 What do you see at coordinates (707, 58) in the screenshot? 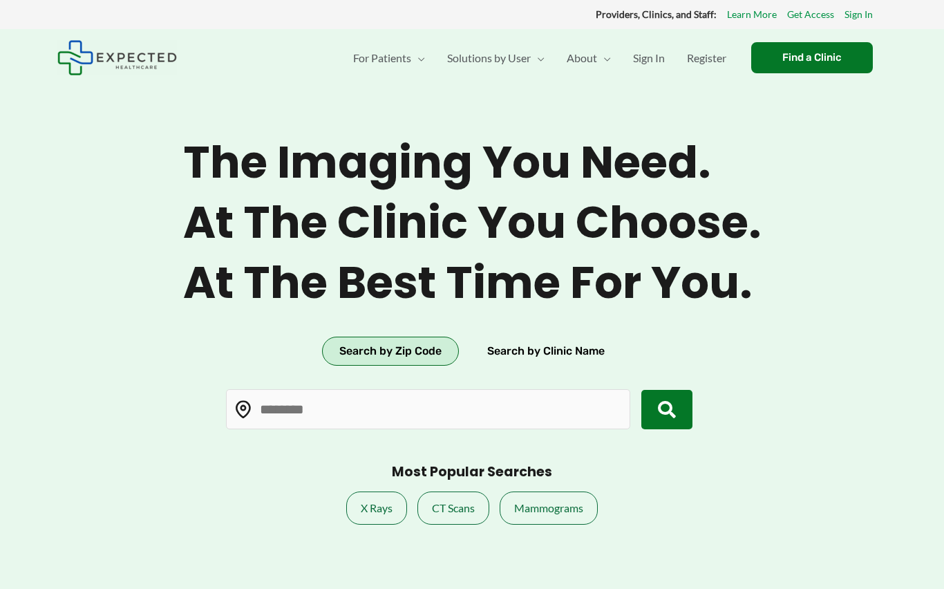
I see `a: Register` at bounding box center [707, 58].